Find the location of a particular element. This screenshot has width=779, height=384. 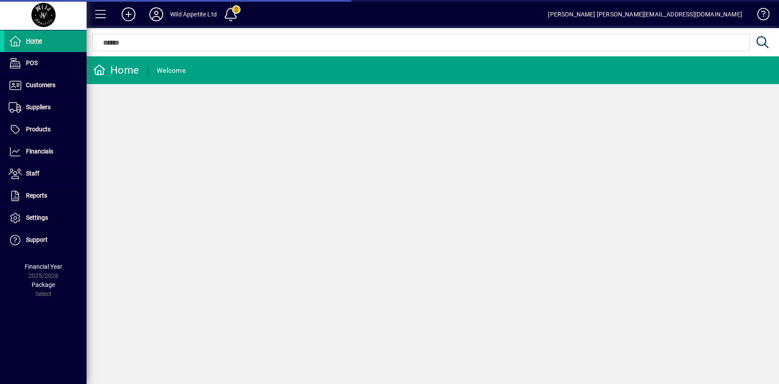

button: Profile is located at coordinates (156, 14).